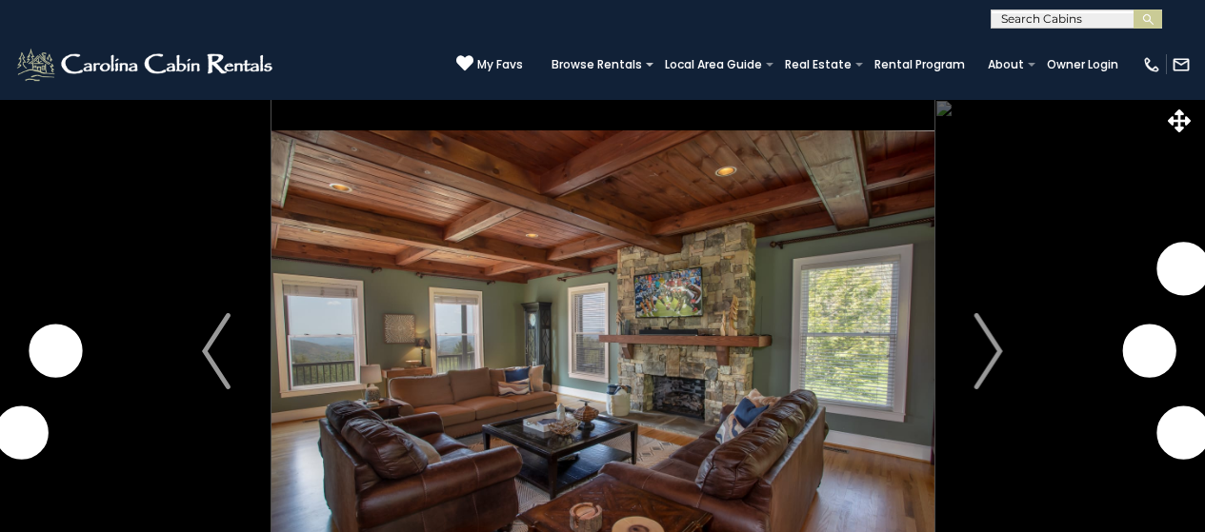 Image resolution: width=1205 pixels, height=532 pixels. What do you see at coordinates (1152, 65) in the screenshot?
I see `img: phone-regular-white.png` at bounding box center [1152, 65].